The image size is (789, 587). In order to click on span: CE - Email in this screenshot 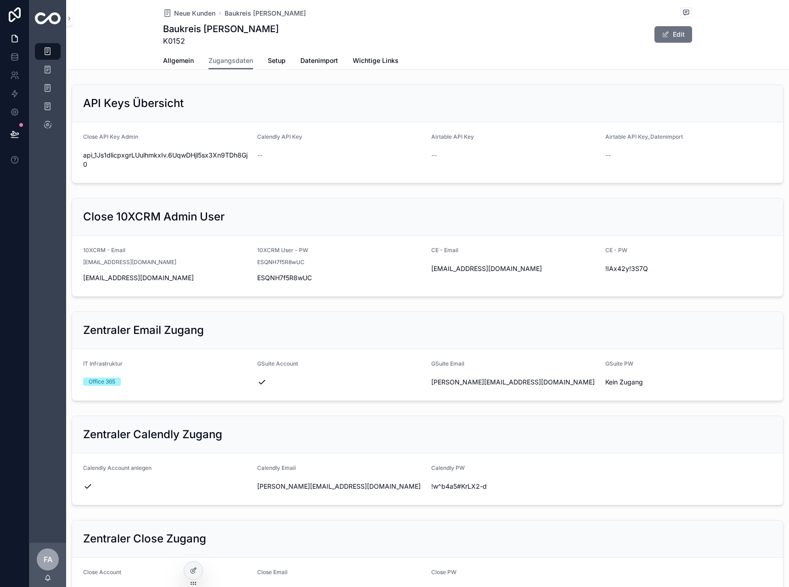, I will do `click(445, 250)`.